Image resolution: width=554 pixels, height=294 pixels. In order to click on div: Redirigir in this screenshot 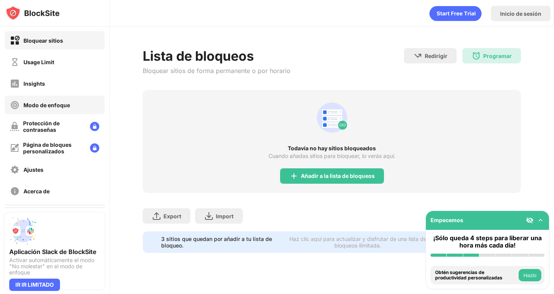, I will do `click(436, 56)`.